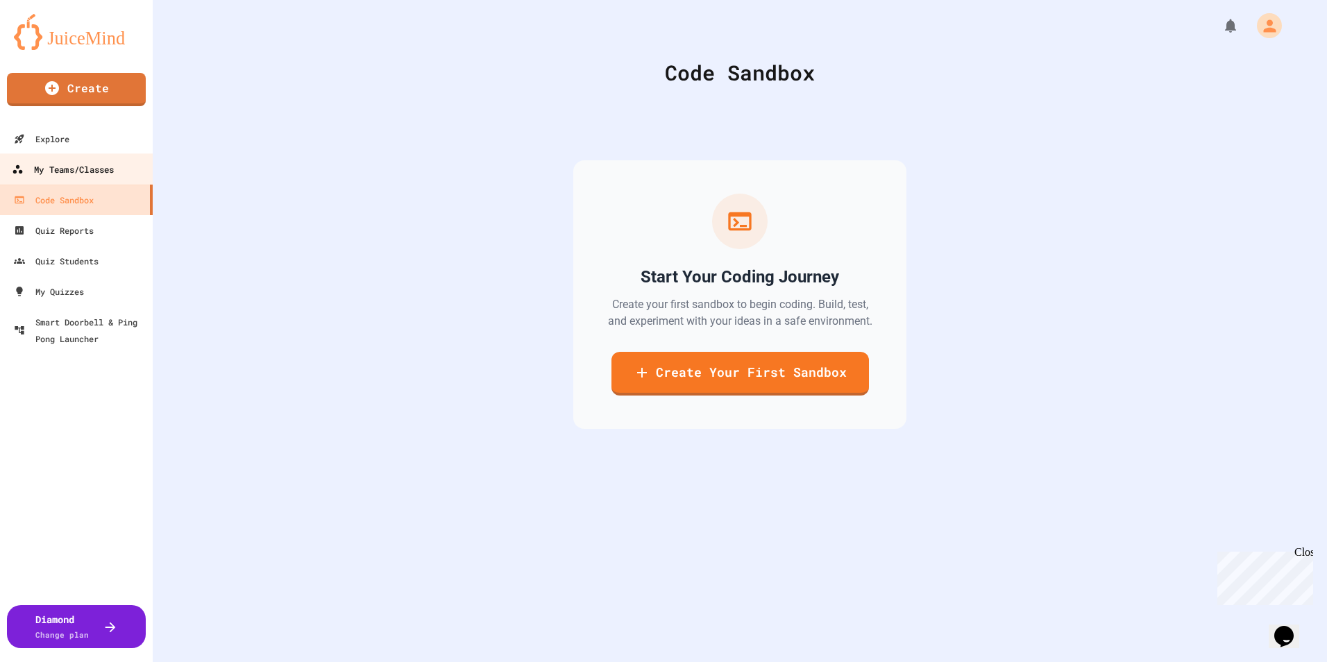 This screenshot has height=662, width=1327. What do you see at coordinates (76, 32) in the screenshot?
I see `img: logo-orange.svg` at bounding box center [76, 32].